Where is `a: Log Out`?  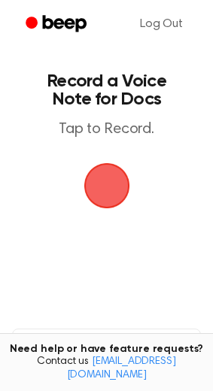
a: Log Out is located at coordinates (161, 24).